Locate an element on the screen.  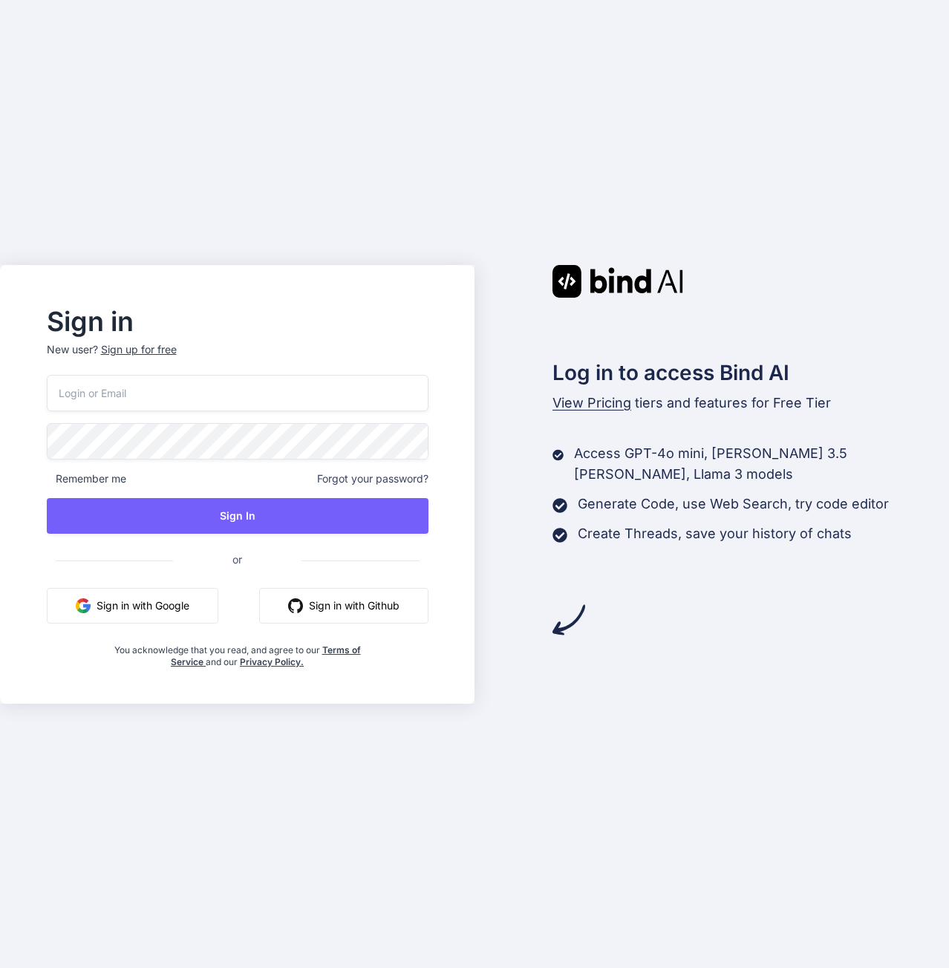
h2: Sign in is located at coordinates (237, 321).